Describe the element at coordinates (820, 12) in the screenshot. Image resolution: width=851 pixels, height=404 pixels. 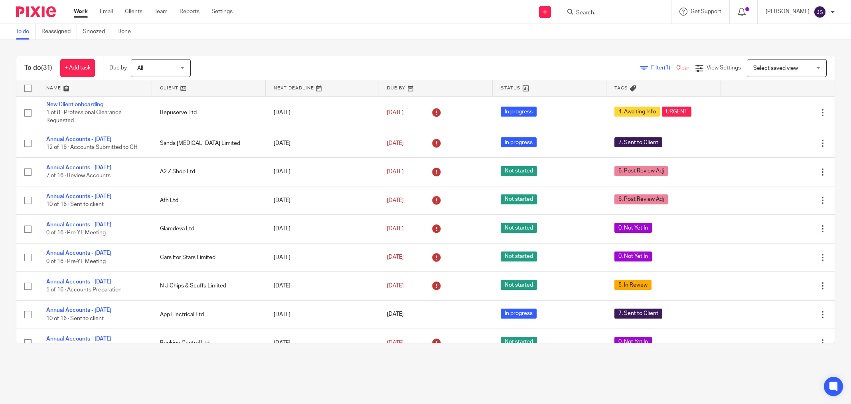
I see `img: svg%3E` at that location.